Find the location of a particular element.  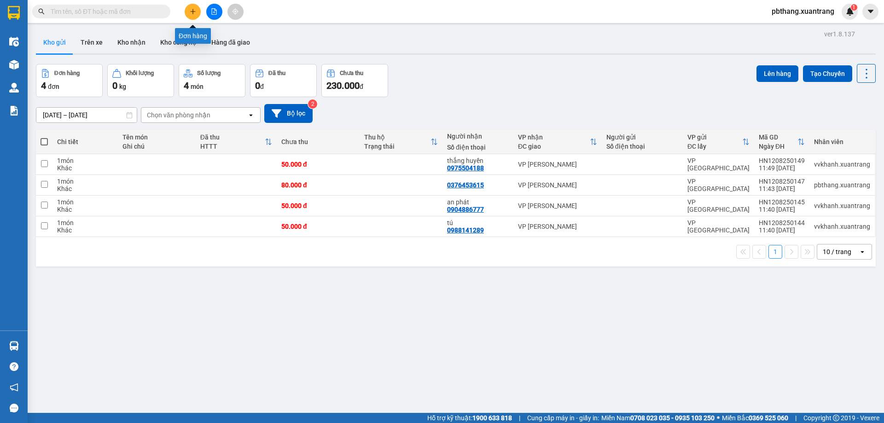

button: Đơn hàng4đơn is located at coordinates (69, 81).